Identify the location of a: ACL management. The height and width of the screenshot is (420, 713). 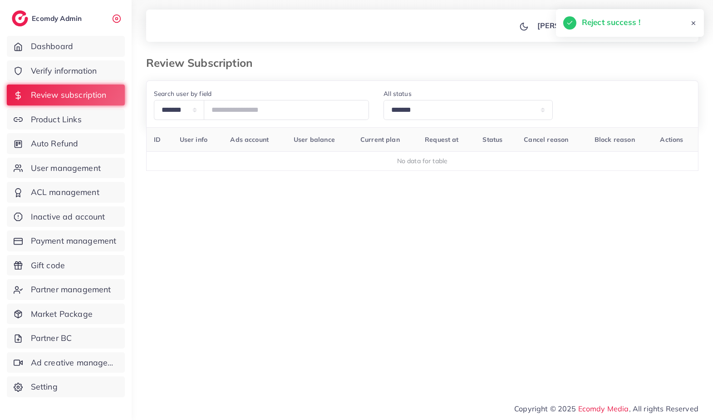
(66, 192).